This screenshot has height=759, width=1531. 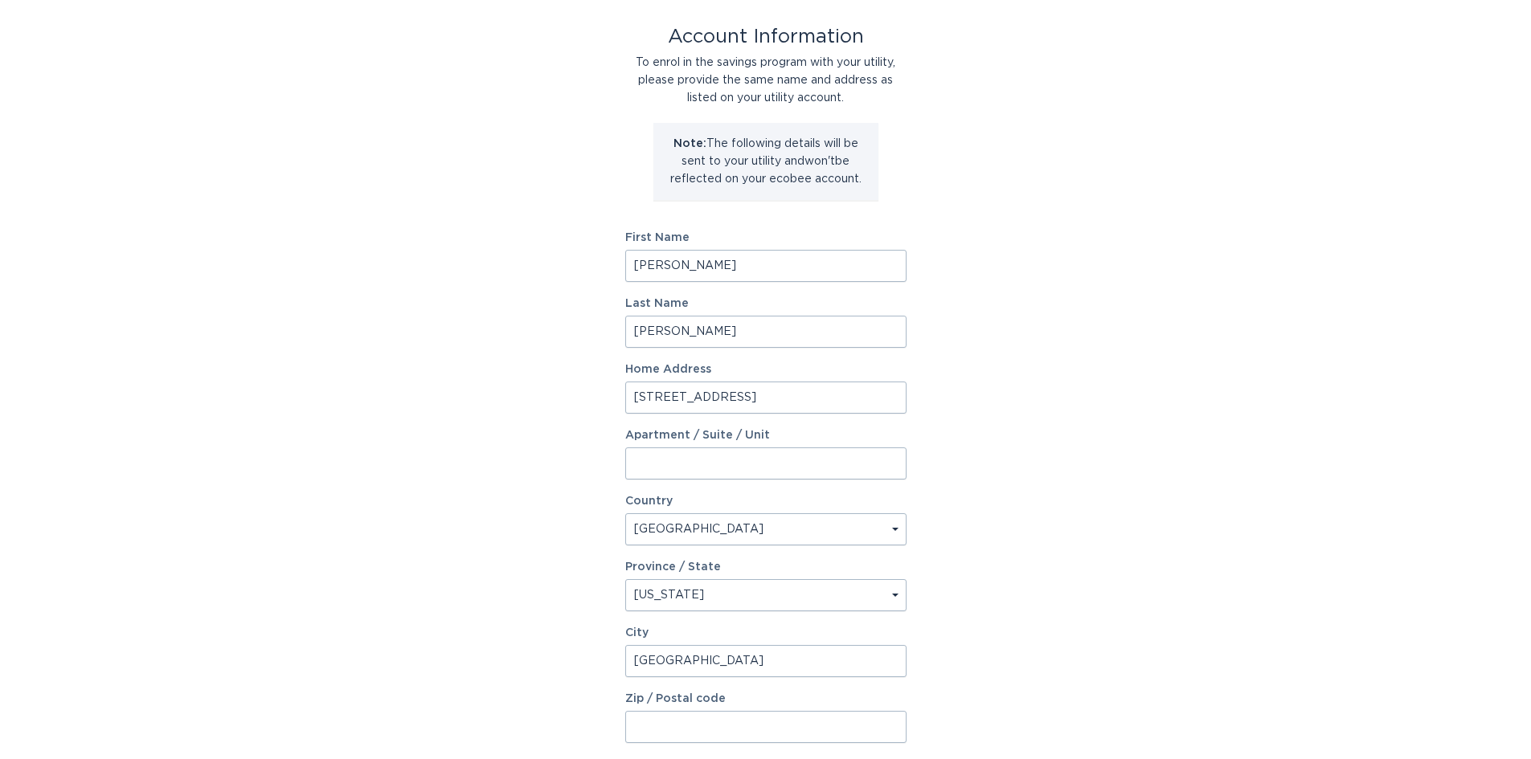 I want to click on label: City, so click(x=766, y=633).